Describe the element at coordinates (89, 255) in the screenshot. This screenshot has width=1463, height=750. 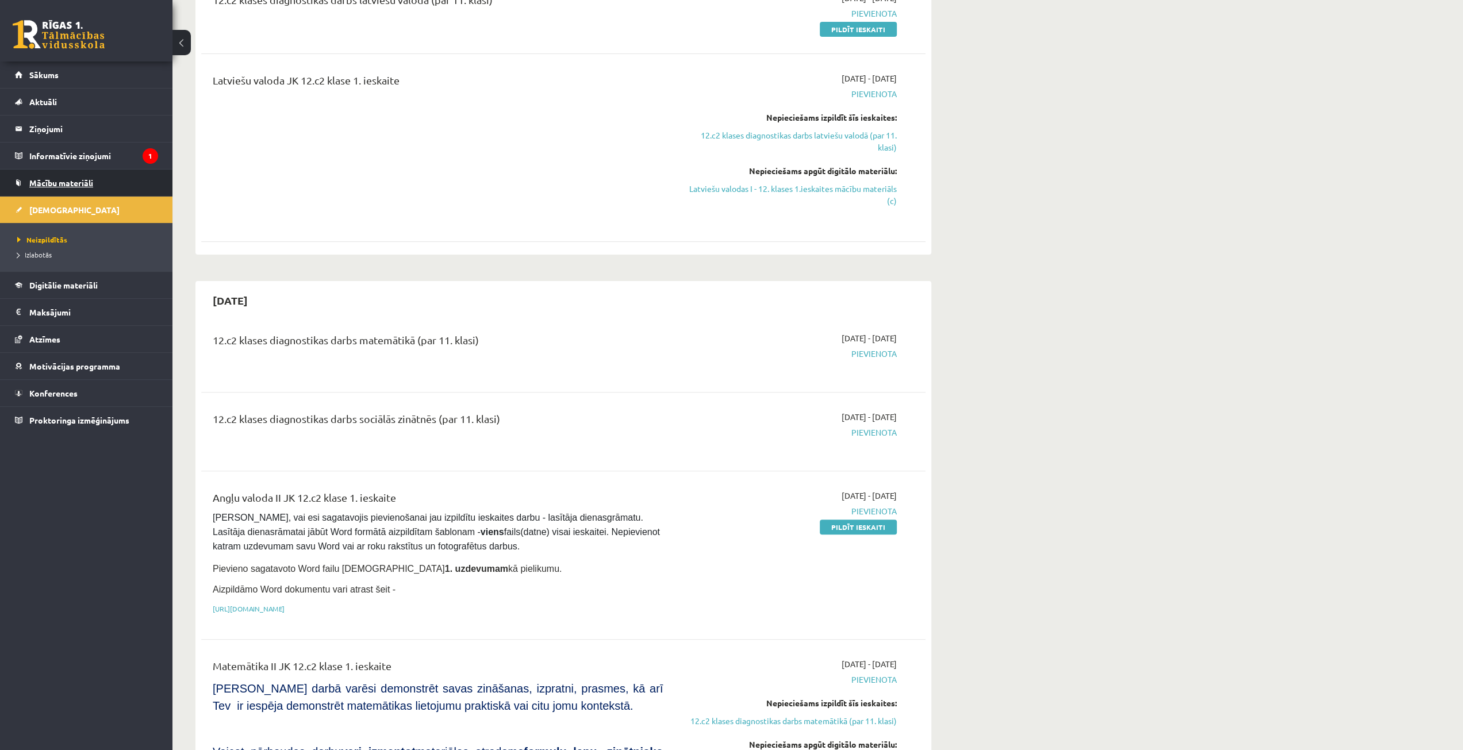
I see `a: Izlabotās` at that location.